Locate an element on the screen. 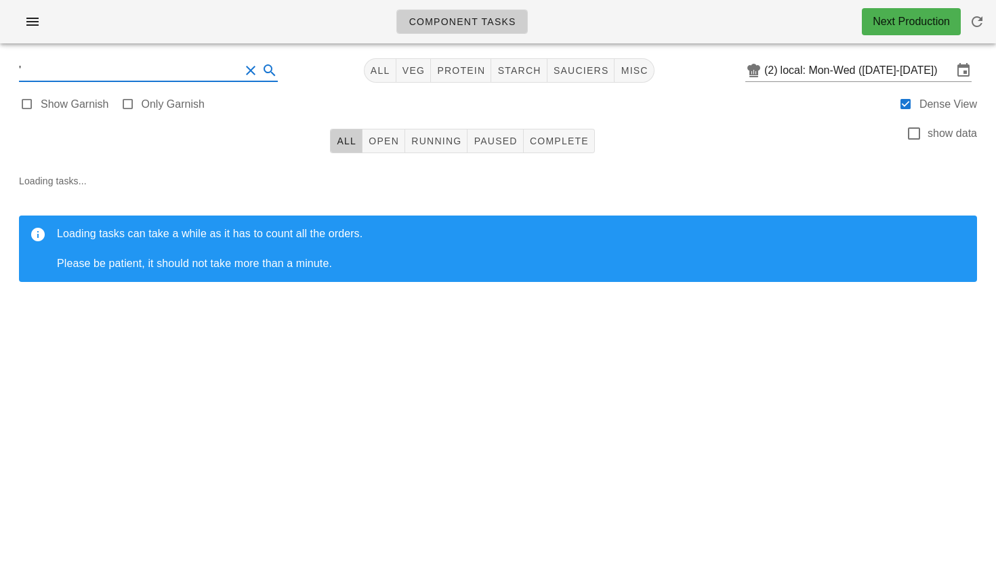  a: Component Tasks is located at coordinates (462, 22).